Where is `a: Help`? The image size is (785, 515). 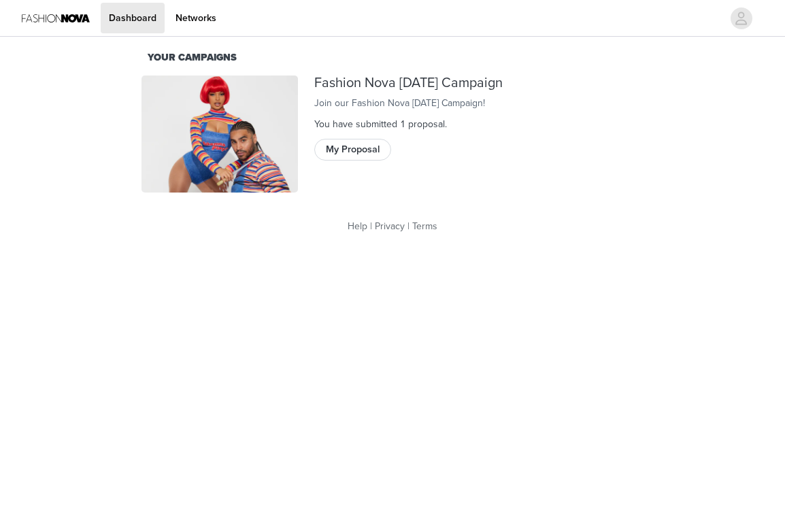 a: Help is located at coordinates (357, 226).